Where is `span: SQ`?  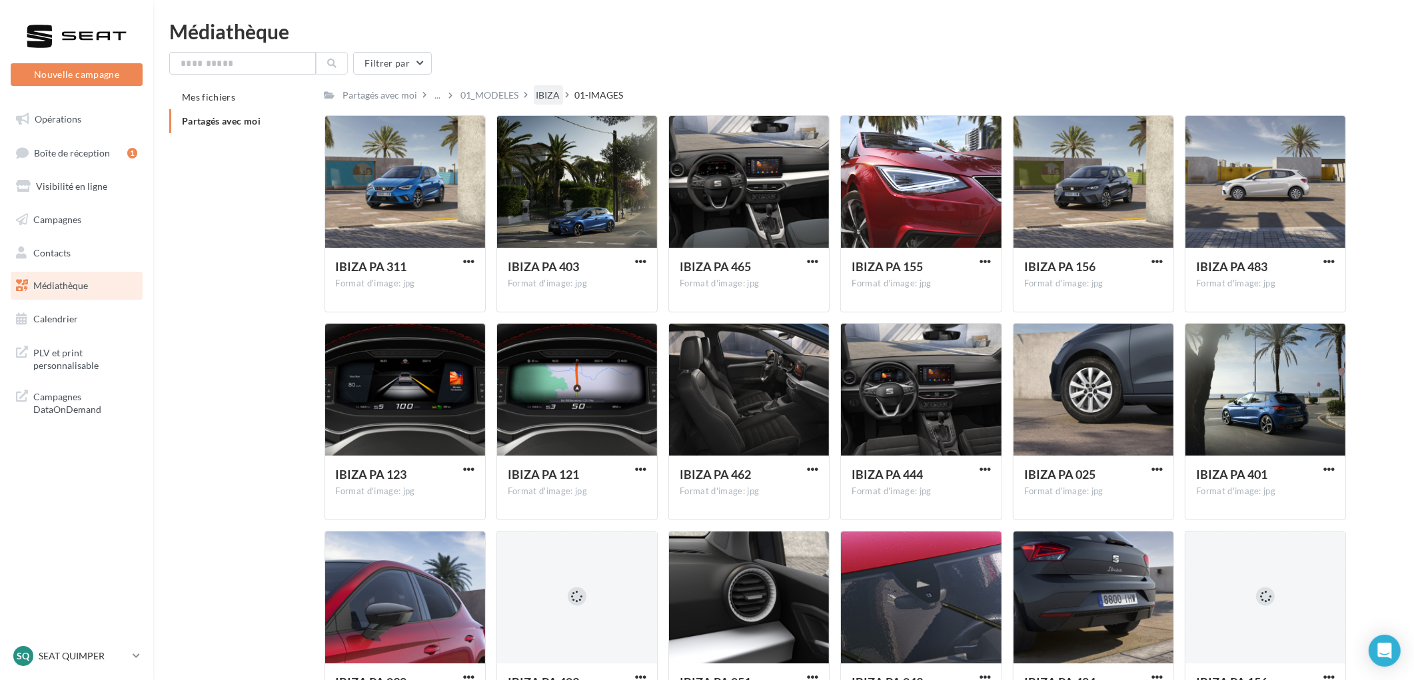
span: SQ is located at coordinates (23, 656).